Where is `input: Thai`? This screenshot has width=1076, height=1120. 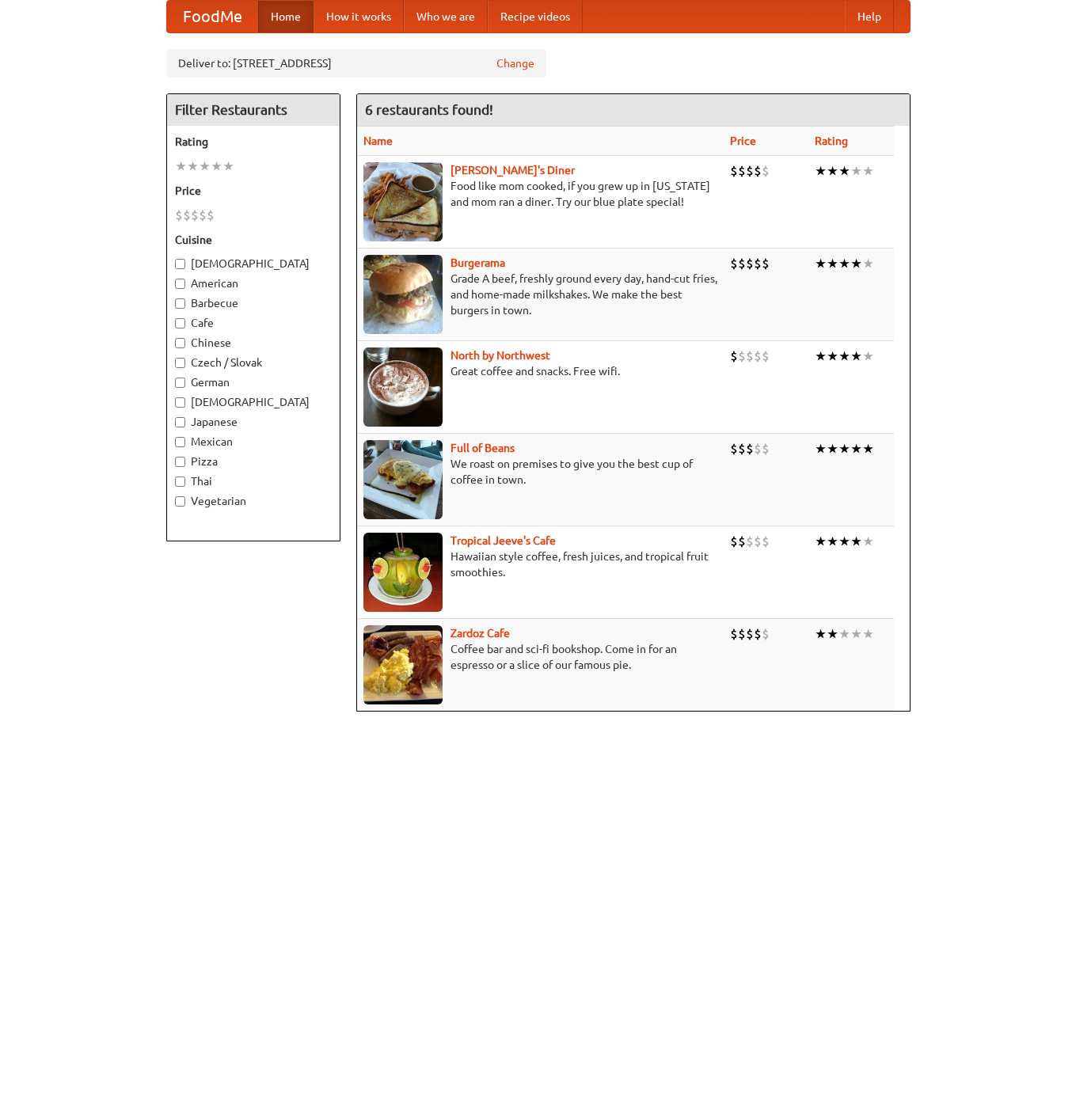 input: Thai is located at coordinates (180, 481).